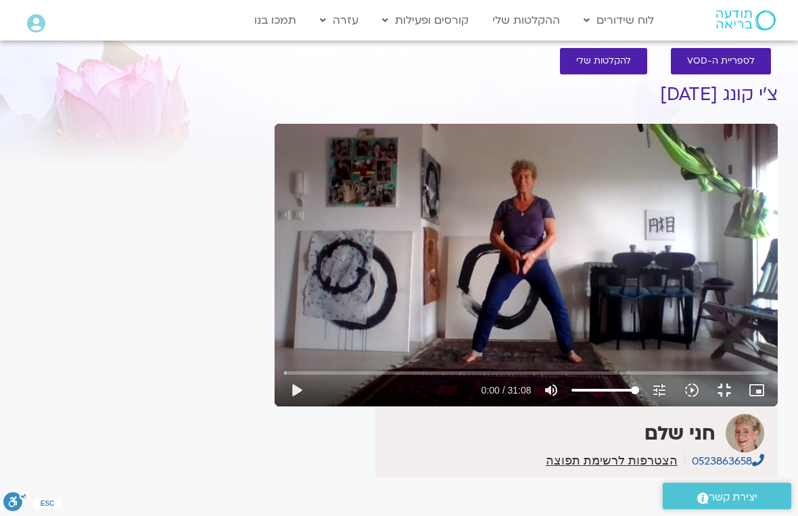 The image size is (798, 516). What do you see at coordinates (275, 20) in the screenshot?
I see `a: תמכו בנו` at bounding box center [275, 20].